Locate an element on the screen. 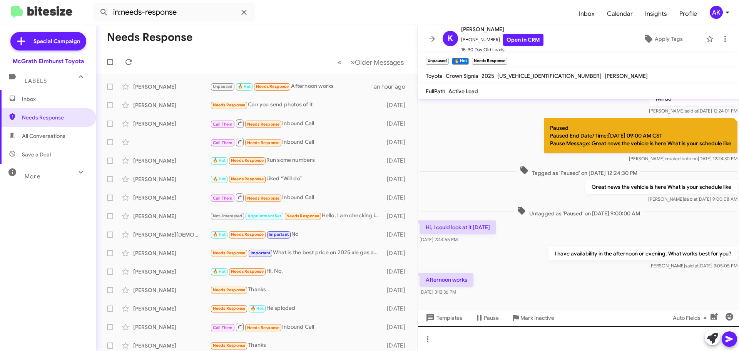  span: Active Lead is located at coordinates (463, 91).